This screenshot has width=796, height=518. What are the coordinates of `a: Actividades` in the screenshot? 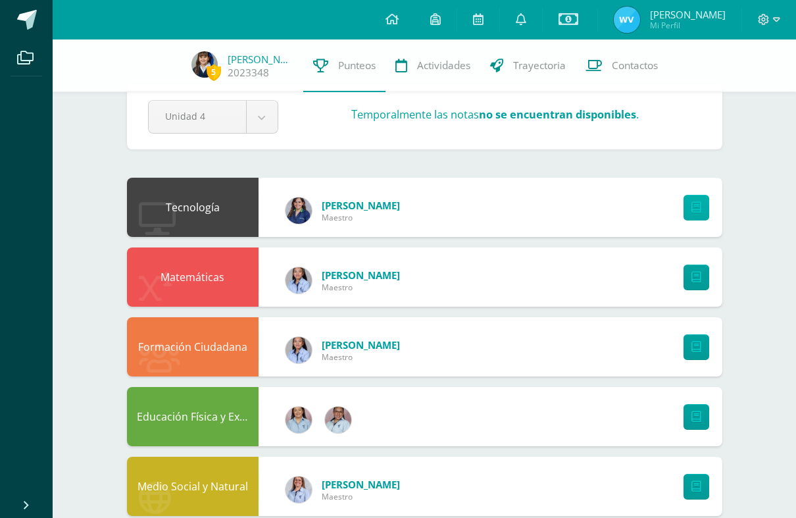 It's located at (433, 66).